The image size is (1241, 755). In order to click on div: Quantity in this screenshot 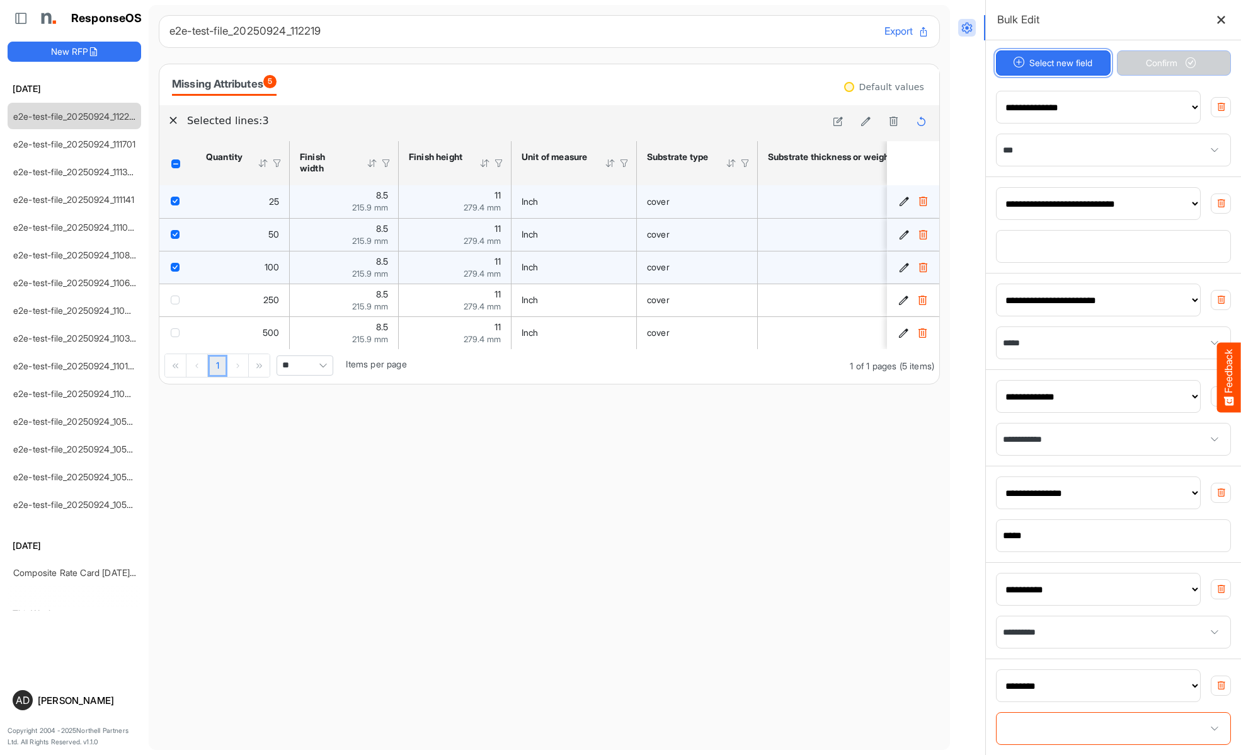, I will do `click(224, 157)`.